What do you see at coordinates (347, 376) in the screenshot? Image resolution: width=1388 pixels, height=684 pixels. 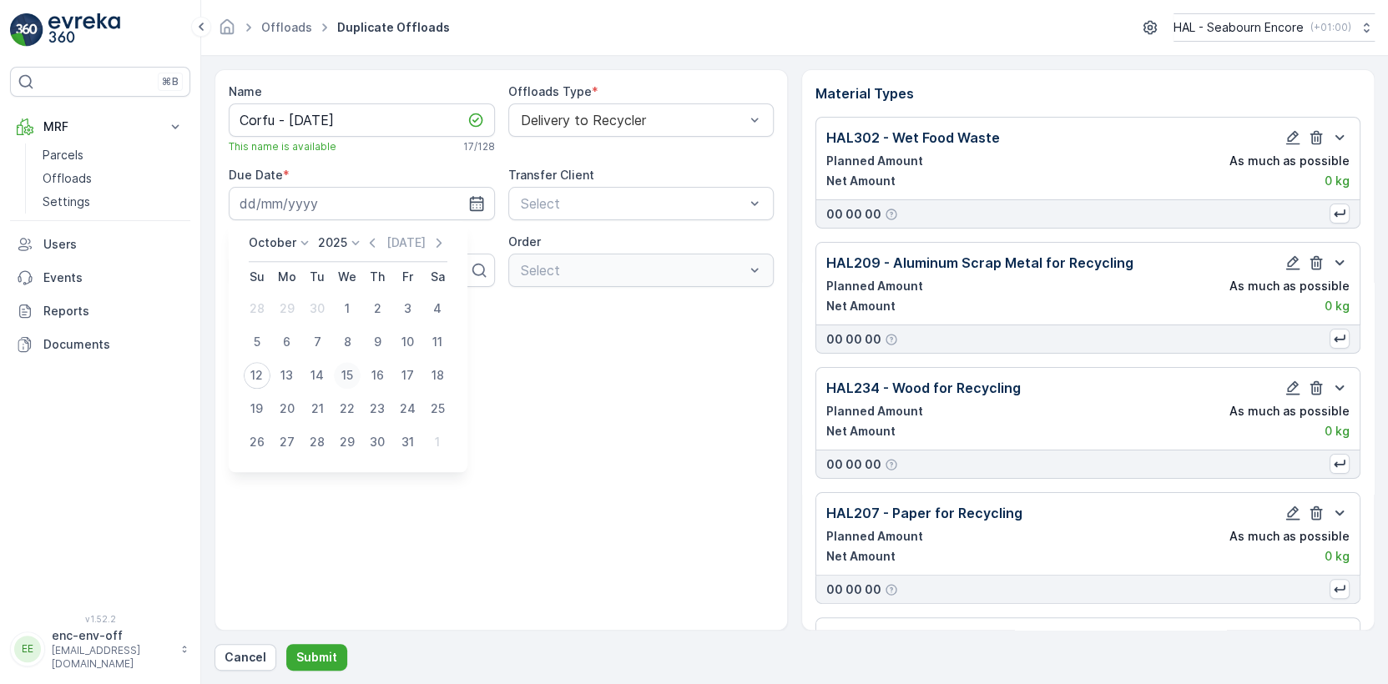 I see `div: 15` at bounding box center [347, 376].